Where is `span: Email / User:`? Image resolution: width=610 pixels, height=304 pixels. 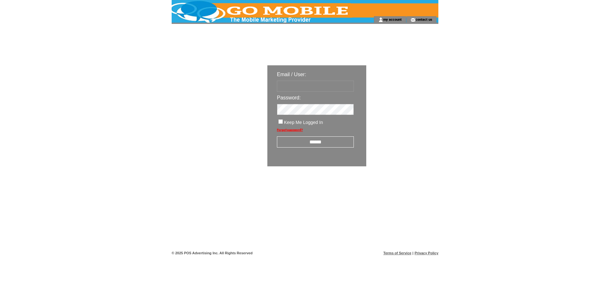
span: Email / User: is located at coordinates (291, 74).